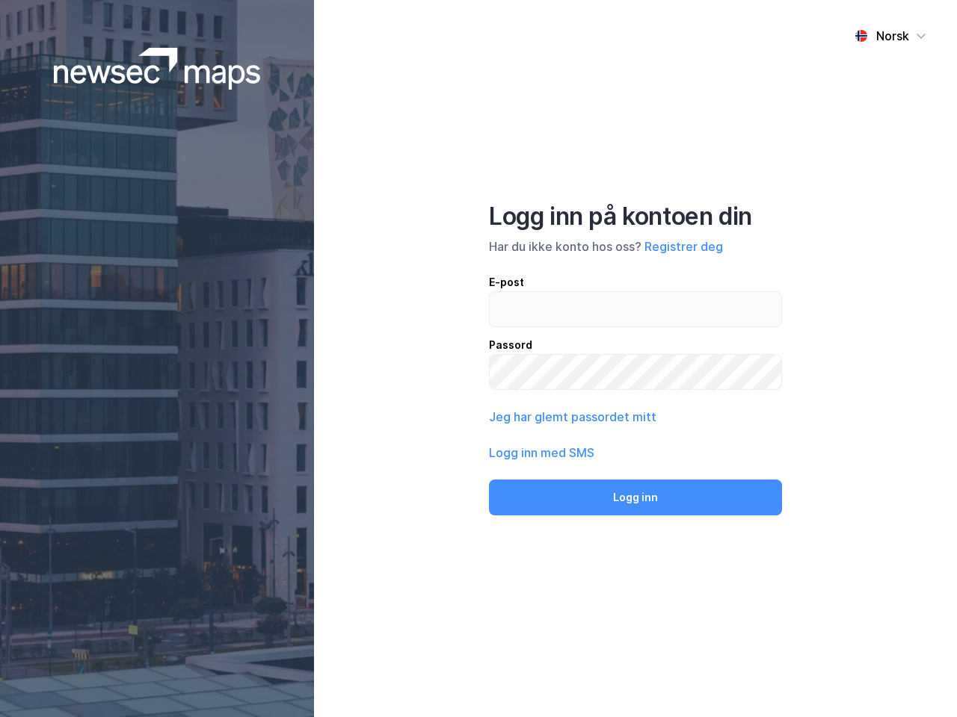 Image resolution: width=957 pixels, height=717 pixels. I want to click on button: Registrer deg, so click(683, 247).